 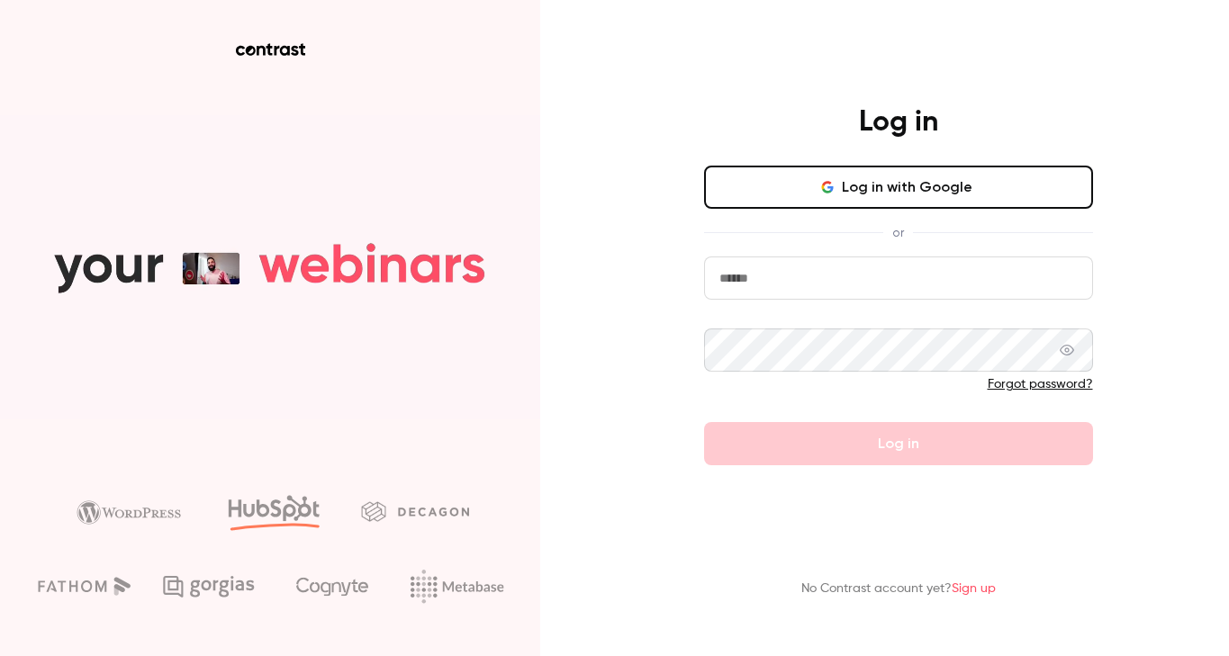 I want to click on span: or, so click(x=898, y=232).